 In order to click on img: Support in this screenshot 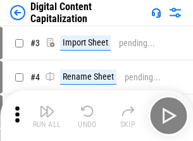, I will do `click(156, 13)`.